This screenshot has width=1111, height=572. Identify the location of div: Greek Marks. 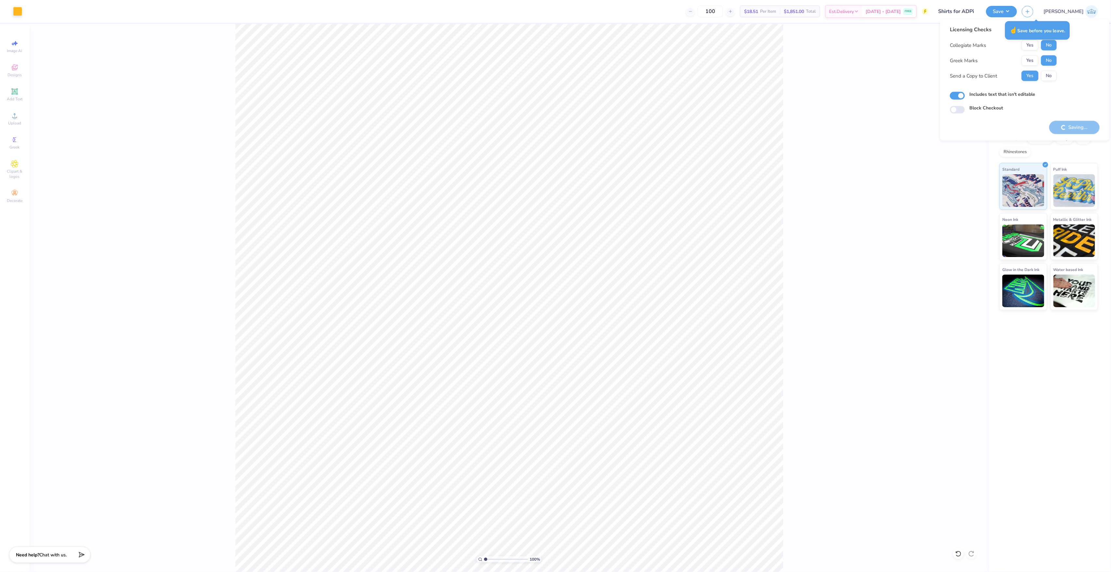
(964, 60).